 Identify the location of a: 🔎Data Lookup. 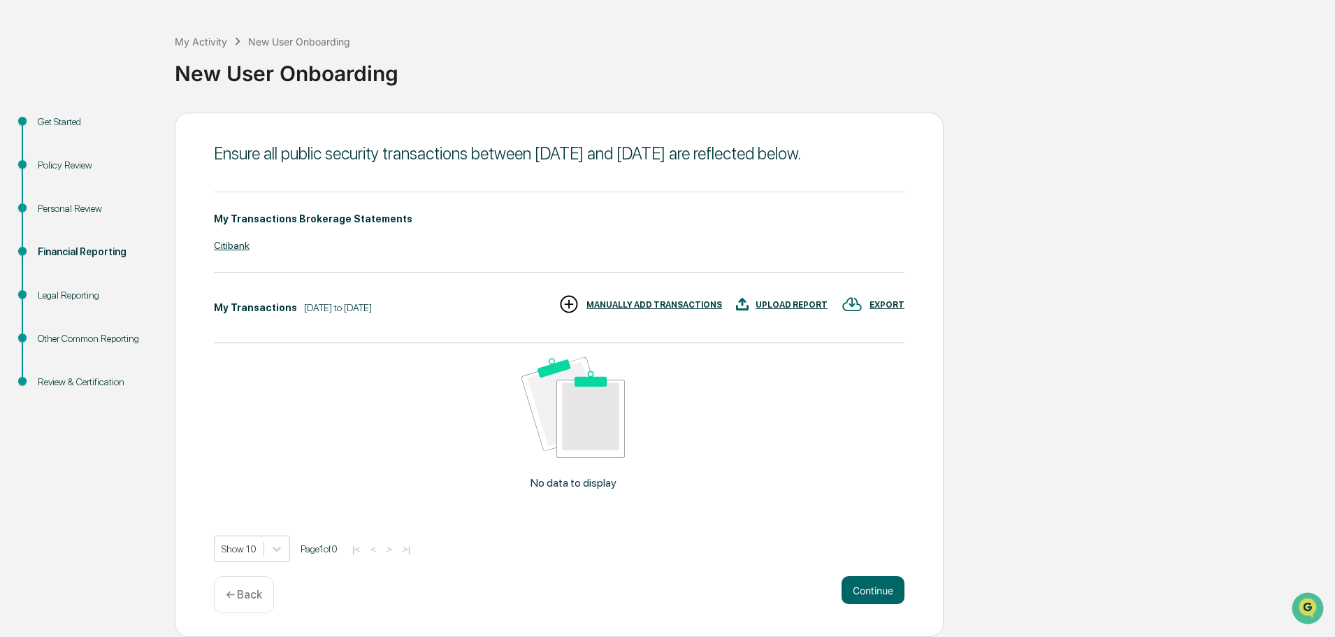
(51, 210).